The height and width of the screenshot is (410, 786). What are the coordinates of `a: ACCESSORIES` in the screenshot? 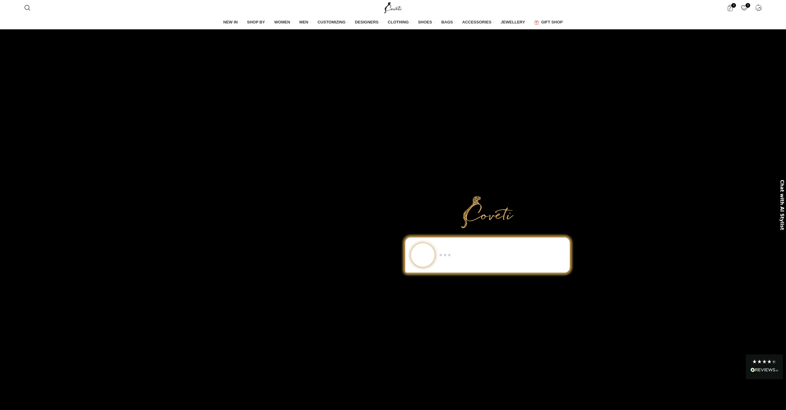 It's located at (479, 23).